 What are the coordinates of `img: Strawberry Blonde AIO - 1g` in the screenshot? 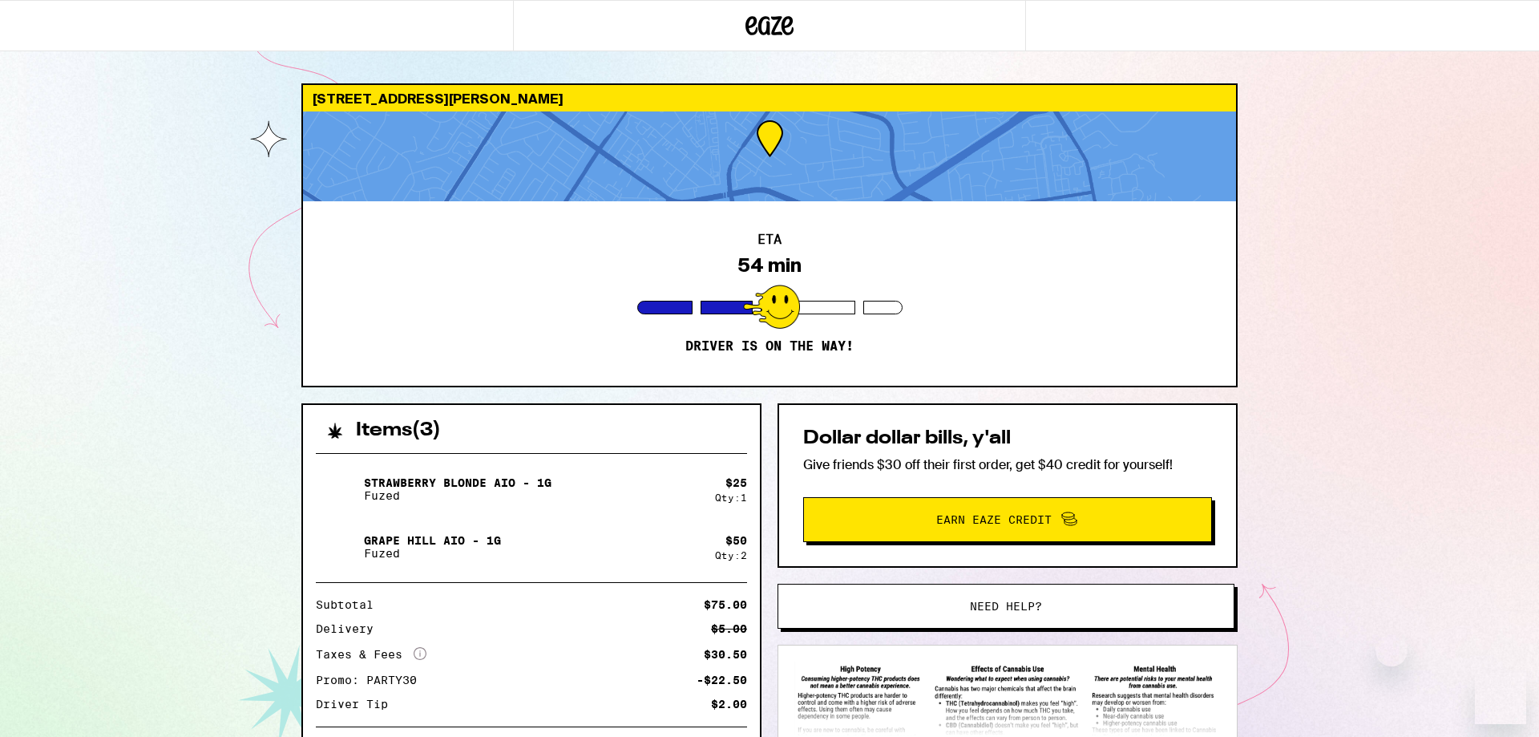 It's located at (338, 489).